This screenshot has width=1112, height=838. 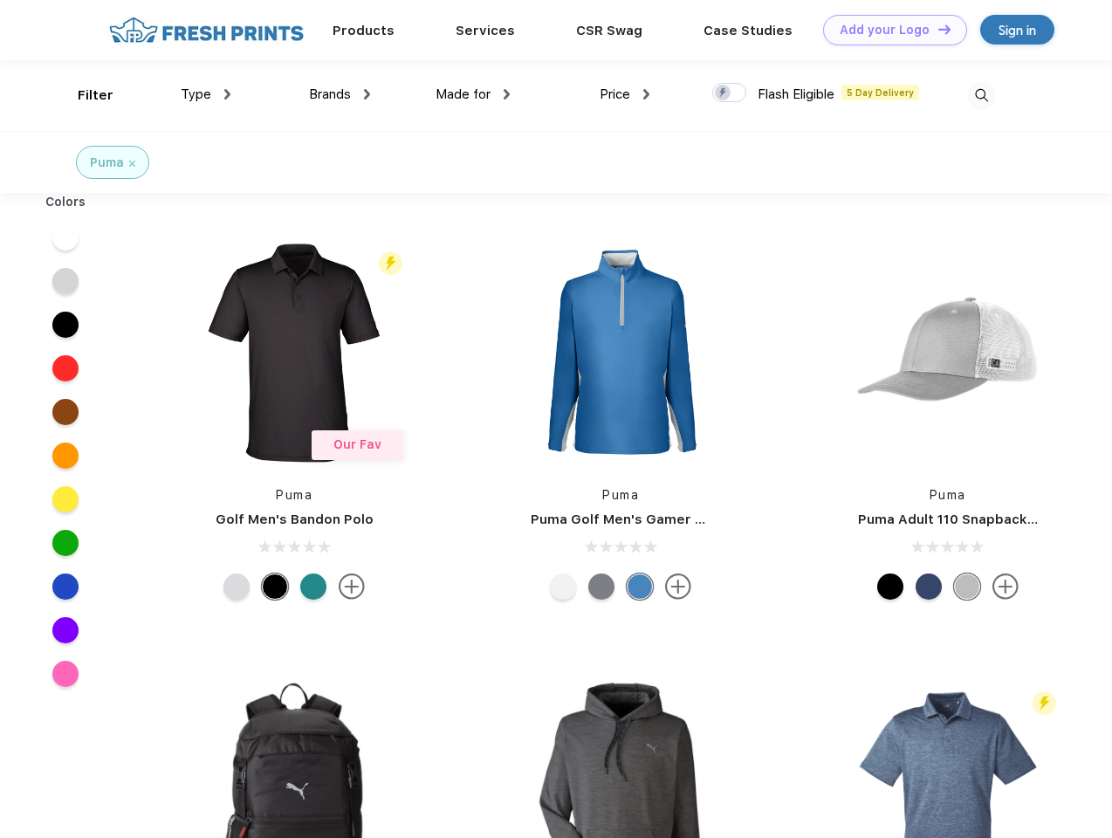 I want to click on a: CSR Swag, so click(x=609, y=31).